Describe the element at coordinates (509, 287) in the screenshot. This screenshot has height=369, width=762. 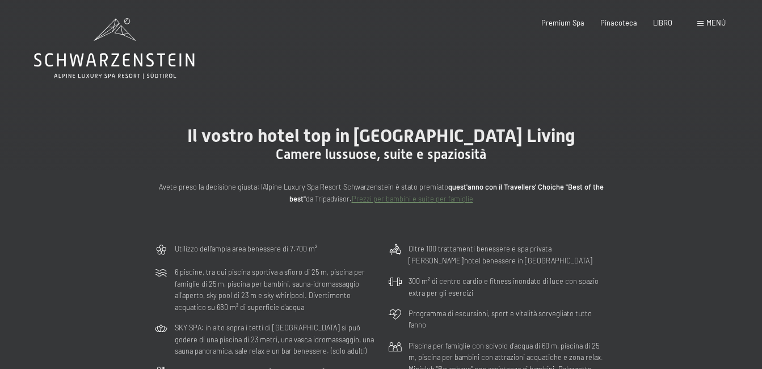
I see `p: 300 m² di centro cardio e fitness inondato di luce con spazio extra per gli esercizi` at that location.